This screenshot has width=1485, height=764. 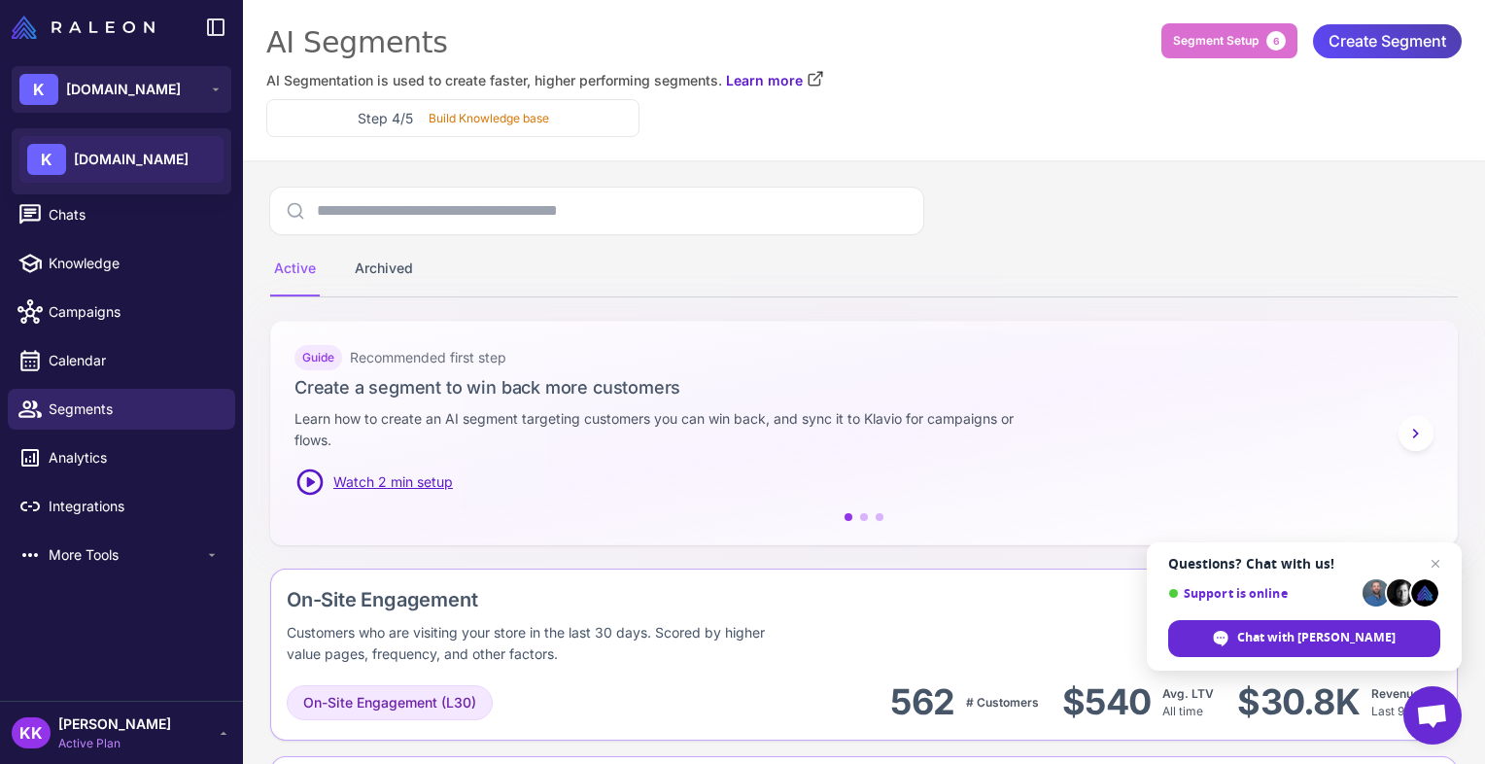 I want to click on h3: Create a segment to win back more customers, so click(x=864, y=387).